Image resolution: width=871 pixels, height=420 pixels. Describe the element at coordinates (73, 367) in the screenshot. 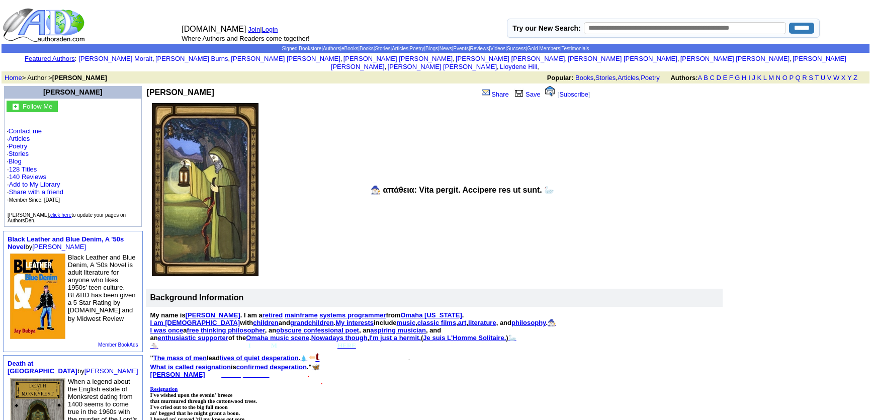

I see `font: by` at that location.